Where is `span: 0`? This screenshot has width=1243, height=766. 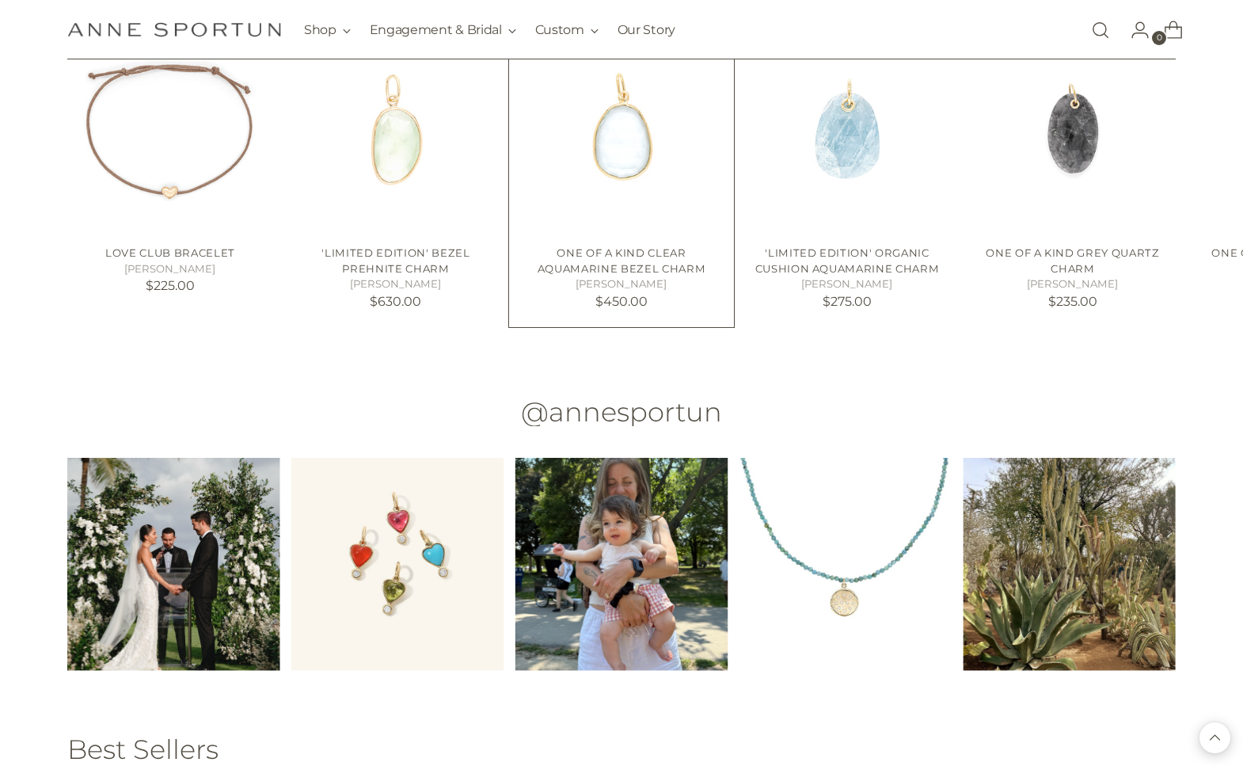 span: 0 is located at coordinates (1160, 38).